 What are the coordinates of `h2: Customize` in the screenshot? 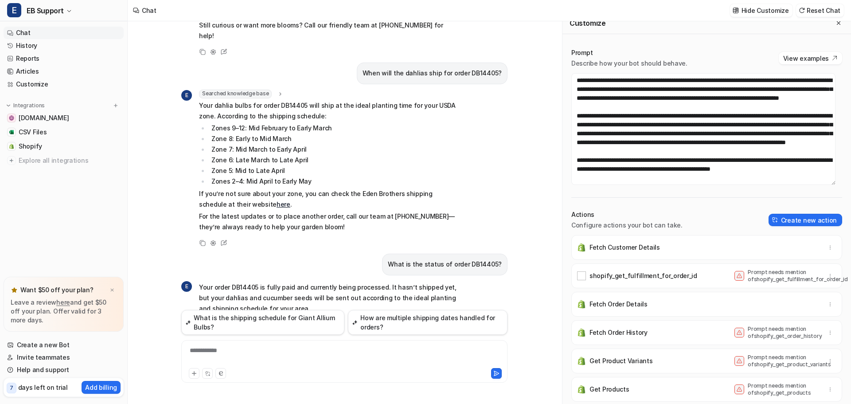 It's located at (588, 23).